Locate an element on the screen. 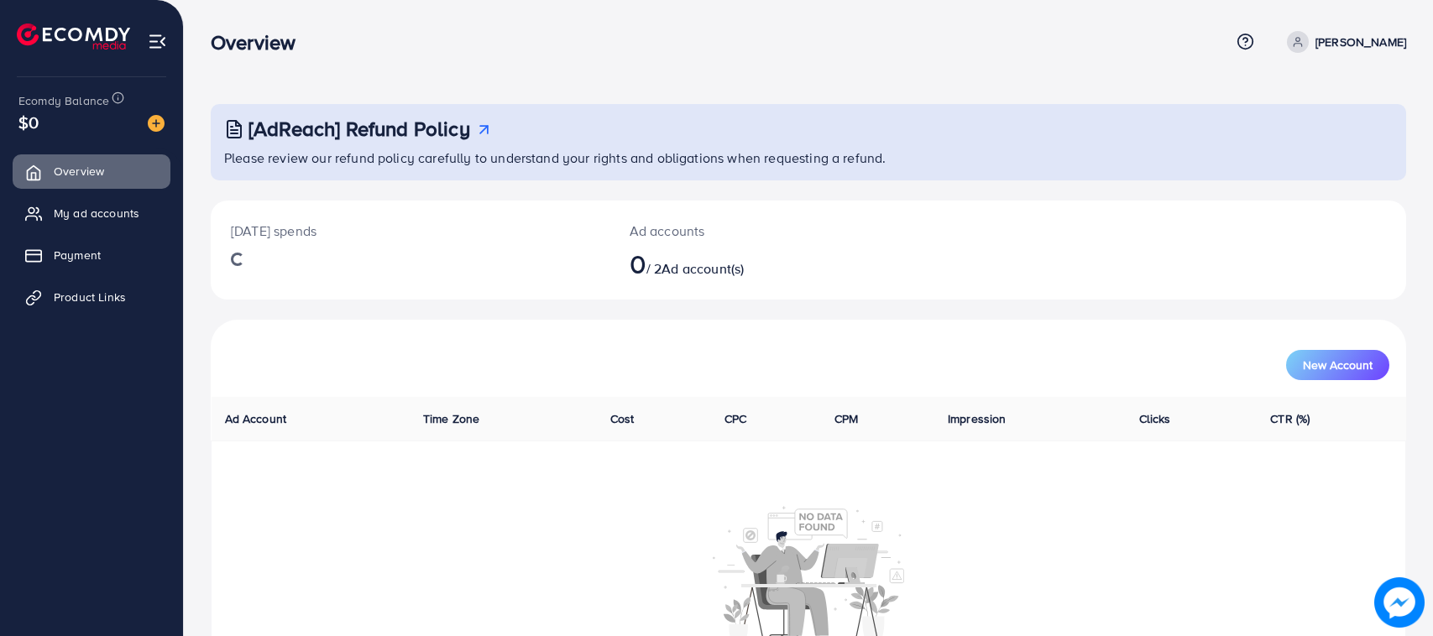 The image size is (1433, 636). span: Overview is located at coordinates (79, 171).